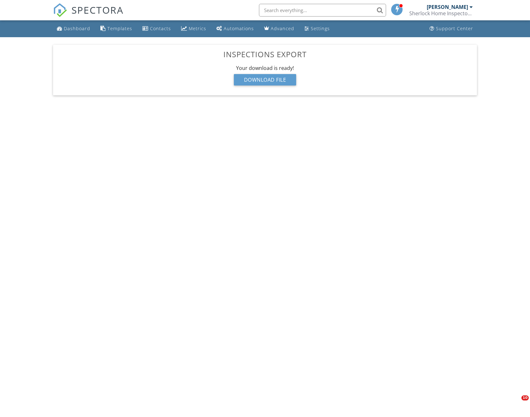  What do you see at coordinates (525, 398) in the screenshot?
I see `span: 10` at bounding box center [525, 398].